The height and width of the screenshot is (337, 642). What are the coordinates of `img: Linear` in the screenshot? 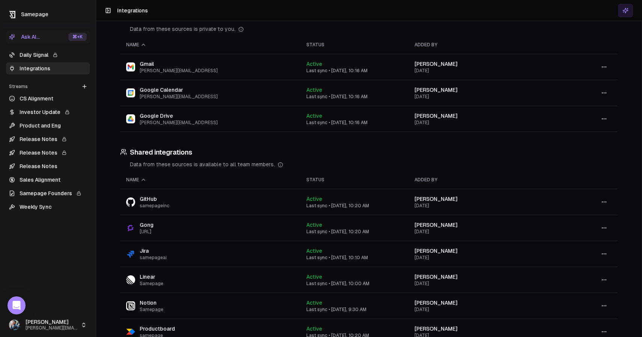 It's located at (131, 280).